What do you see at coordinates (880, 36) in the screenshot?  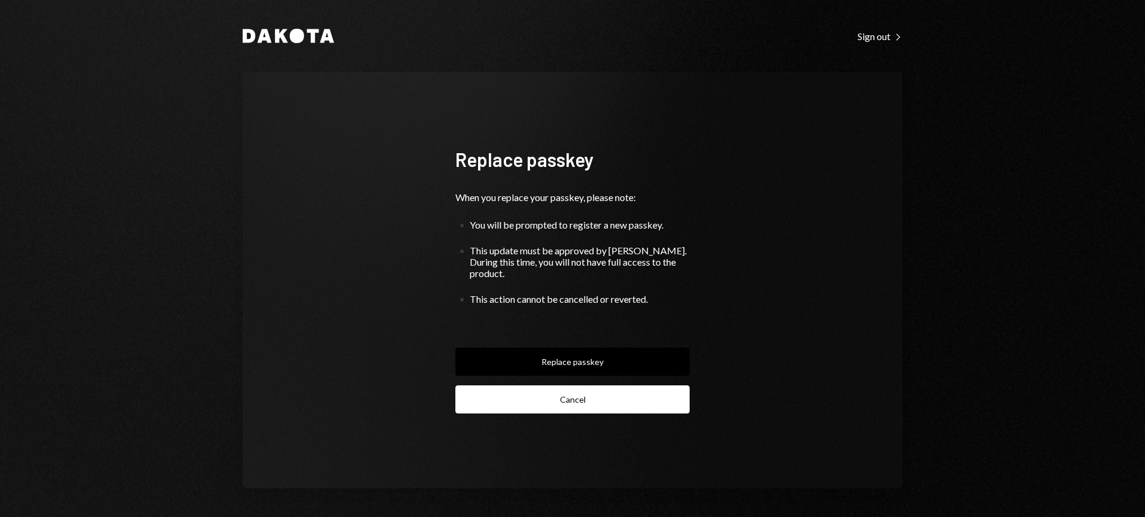 I see `a: Sign out` at bounding box center [880, 36].